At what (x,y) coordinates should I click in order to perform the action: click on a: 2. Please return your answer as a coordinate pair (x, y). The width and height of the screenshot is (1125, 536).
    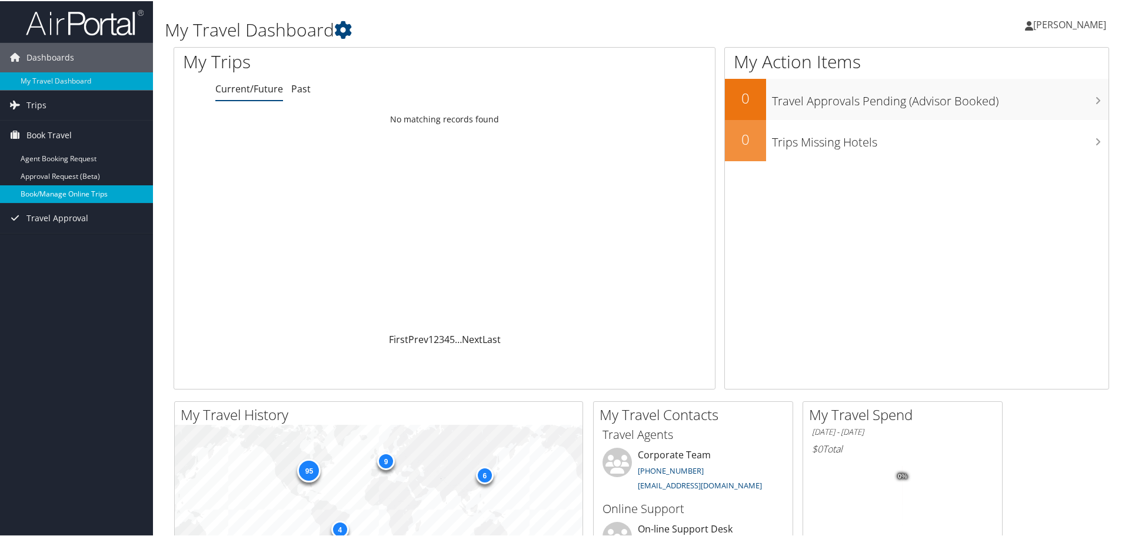
    Looking at the image, I should click on (436, 338).